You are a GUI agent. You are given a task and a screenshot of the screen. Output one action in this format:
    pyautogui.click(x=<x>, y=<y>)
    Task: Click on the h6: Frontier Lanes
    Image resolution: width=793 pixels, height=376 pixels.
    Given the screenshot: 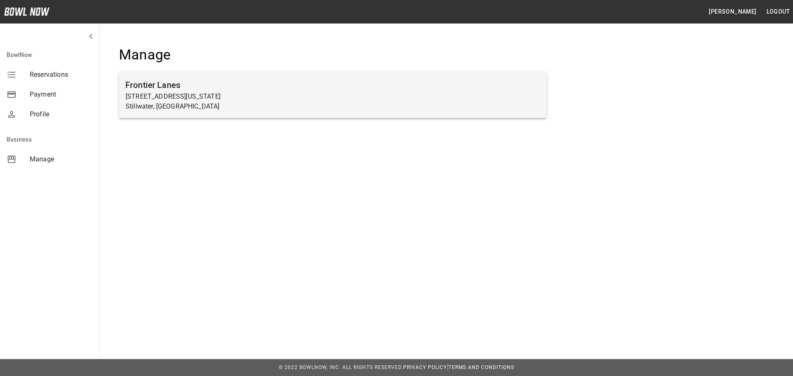 What is the action you would take?
    pyautogui.click(x=333, y=85)
    